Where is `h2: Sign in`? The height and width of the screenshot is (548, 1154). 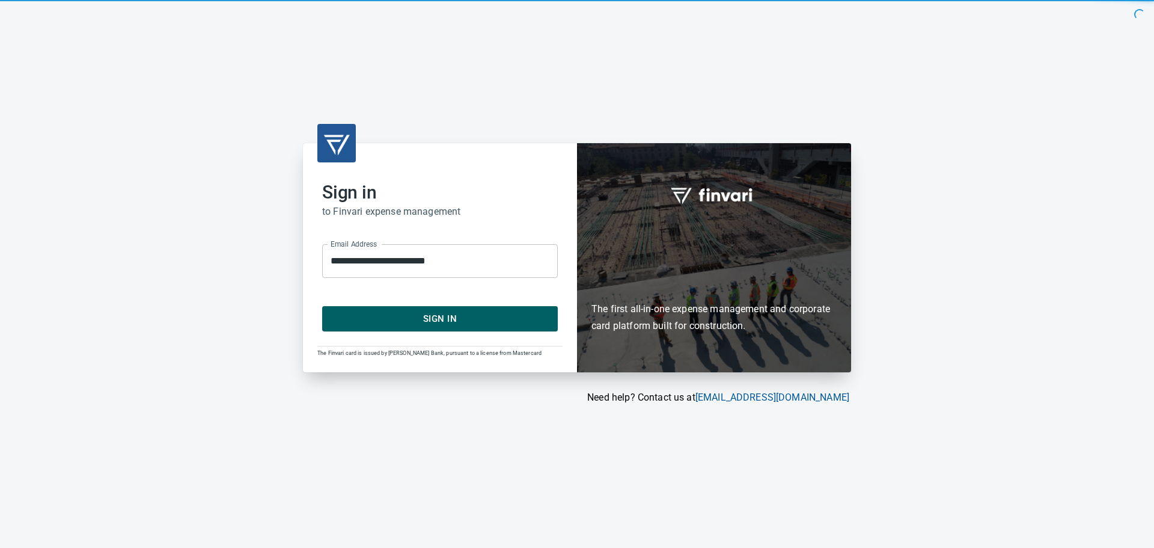 h2: Sign in is located at coordinates (440, 192).